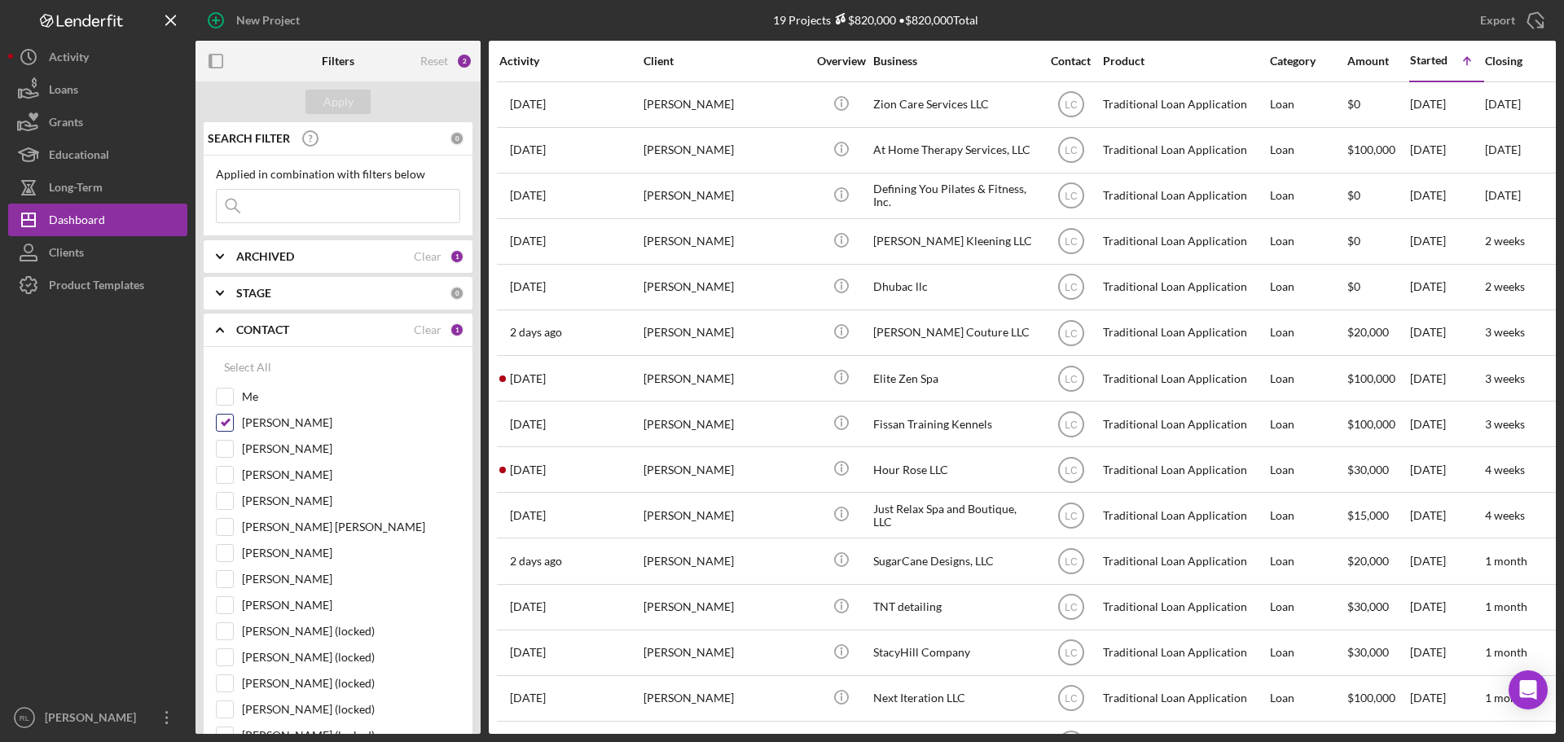 The height and width of the screenshot is (742, 1564). I want to click on button: Educational, so click(98, 155).